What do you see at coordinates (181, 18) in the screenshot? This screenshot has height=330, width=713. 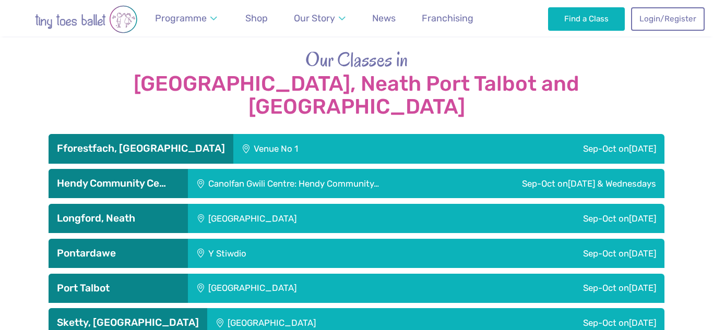 I see `span: Programme` at bounding box center [181, 18].